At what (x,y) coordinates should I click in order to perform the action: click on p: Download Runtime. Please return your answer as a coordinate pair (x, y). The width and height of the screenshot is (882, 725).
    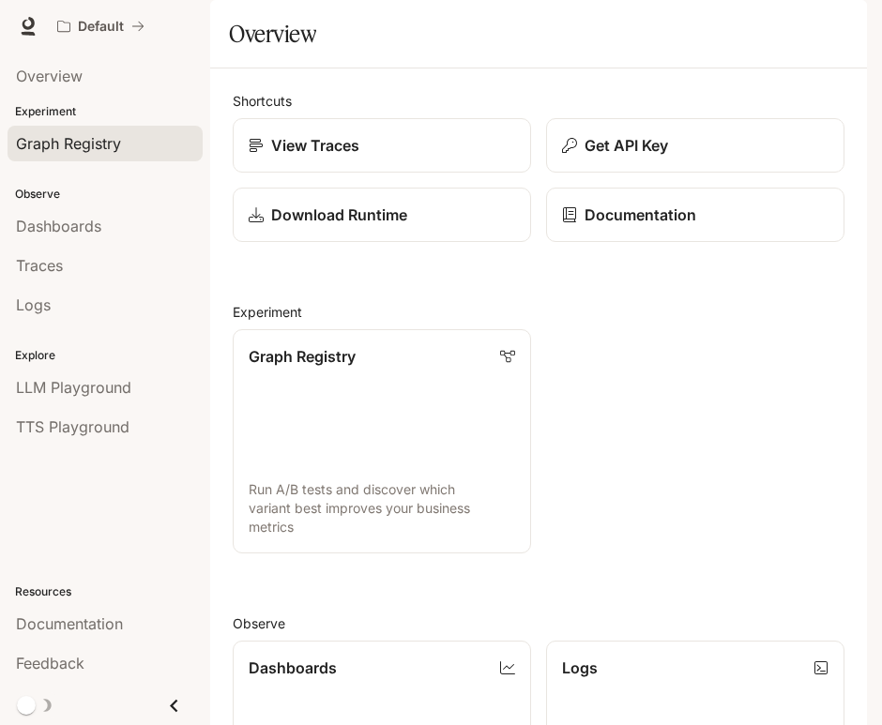
    Looking at the image, I should click on (339, 215).